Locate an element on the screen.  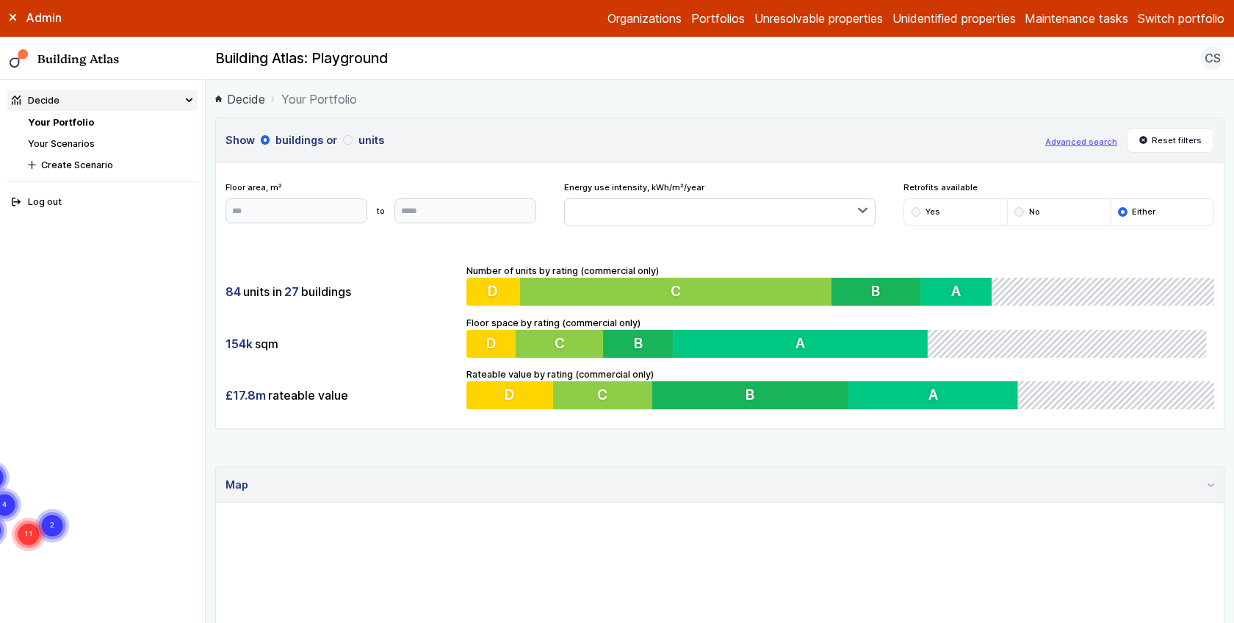
button: CS is located at coordinates (1213, 58).